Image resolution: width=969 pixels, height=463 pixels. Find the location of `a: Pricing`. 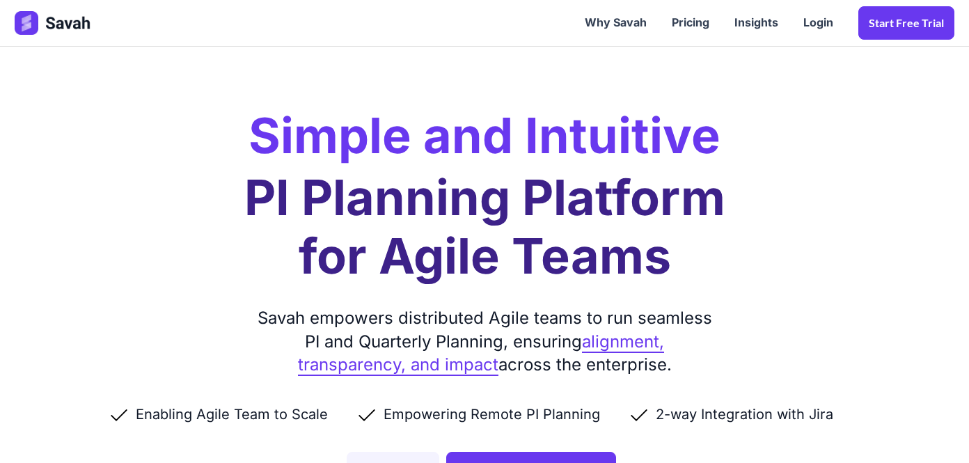

a: Pricing is located at coordinates (691, 23).